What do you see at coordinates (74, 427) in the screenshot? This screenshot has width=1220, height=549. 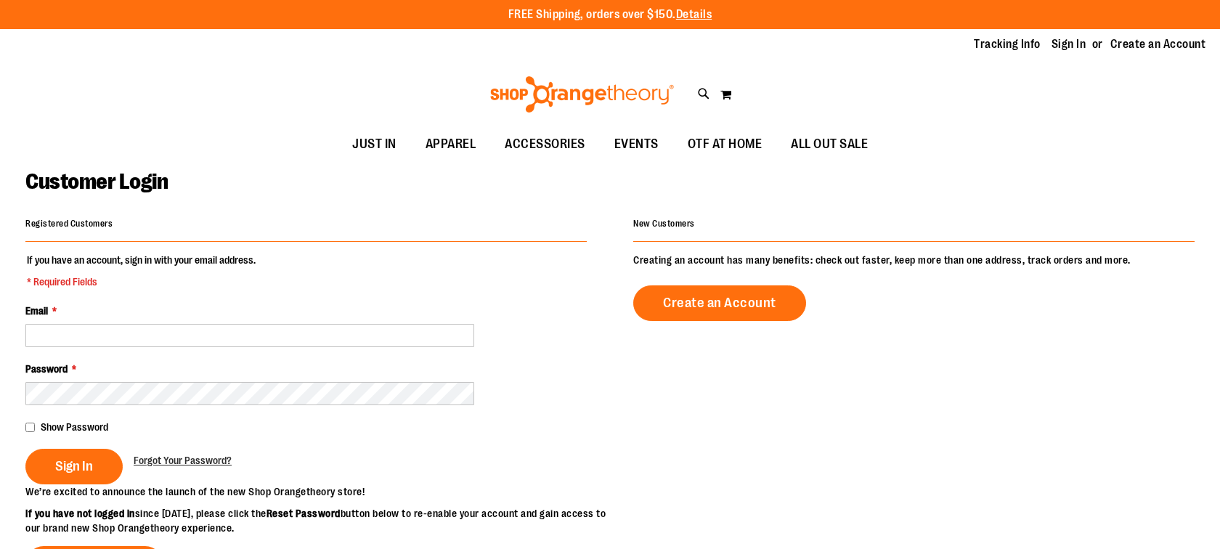 I see `span: Show Password` at bounding box center [74, 427].